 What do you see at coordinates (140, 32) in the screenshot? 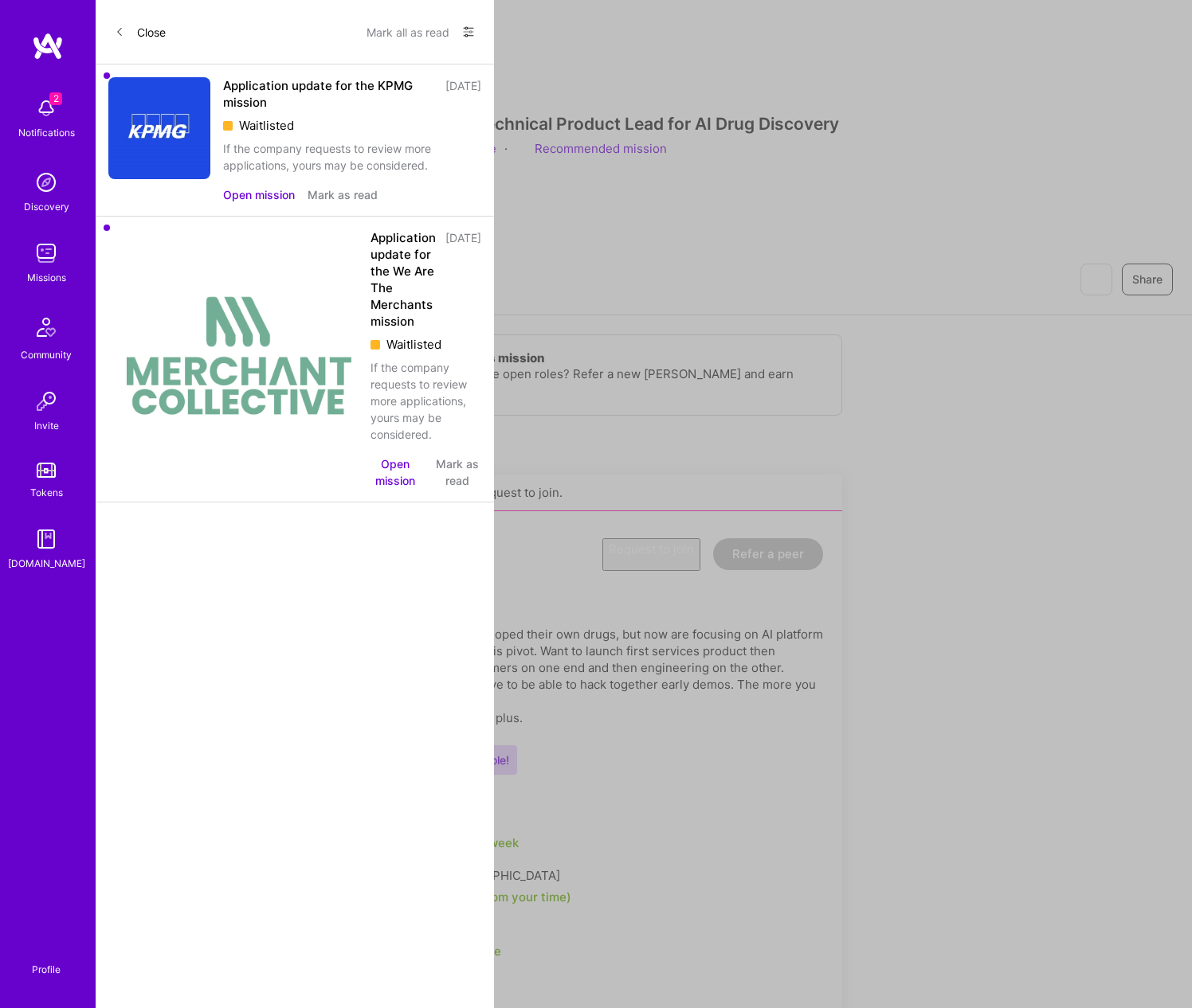
I see `button: Close` at bounding box center [140, 32].